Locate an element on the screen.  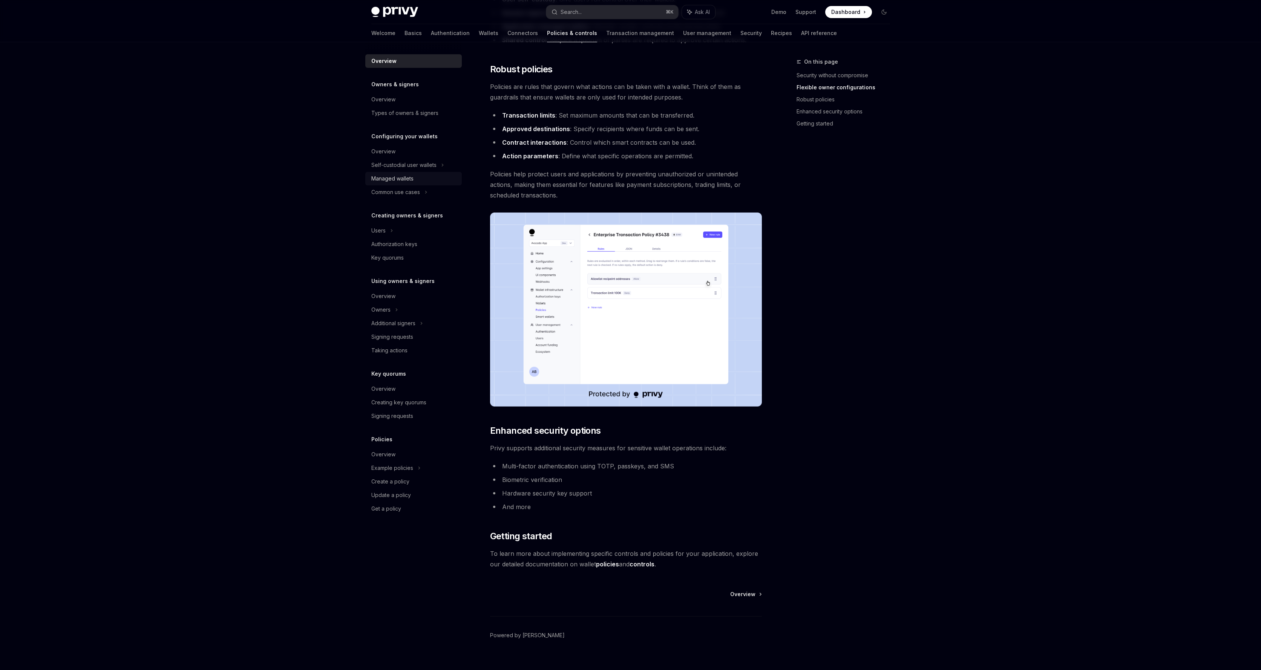
div: Authorization keys is located at coordinates (394, 244).